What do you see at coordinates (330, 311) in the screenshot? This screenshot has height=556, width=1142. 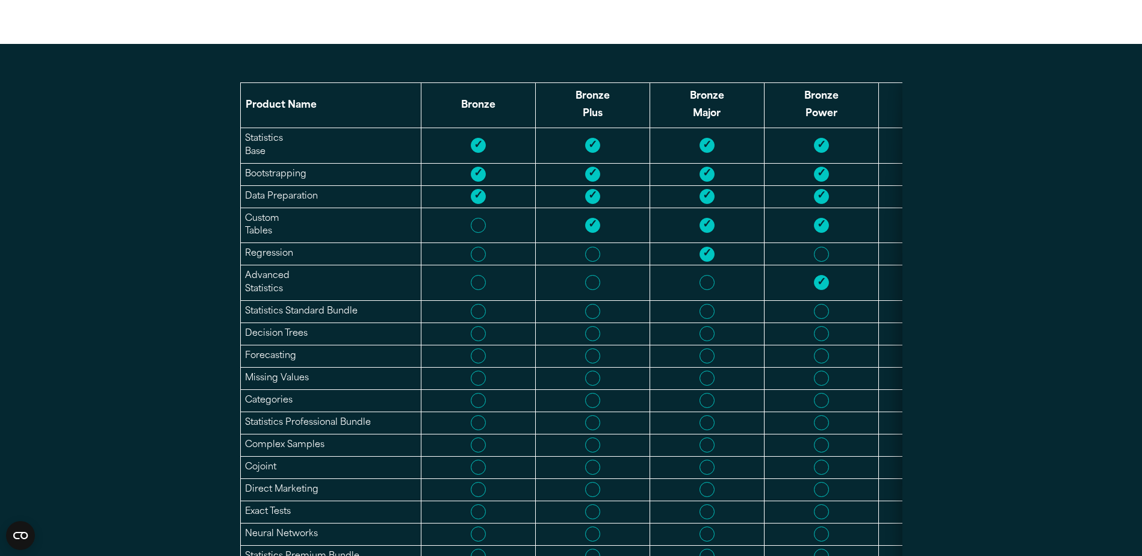 I see `td: Statistics Standard Bundle` at bounding box center [330, 311].